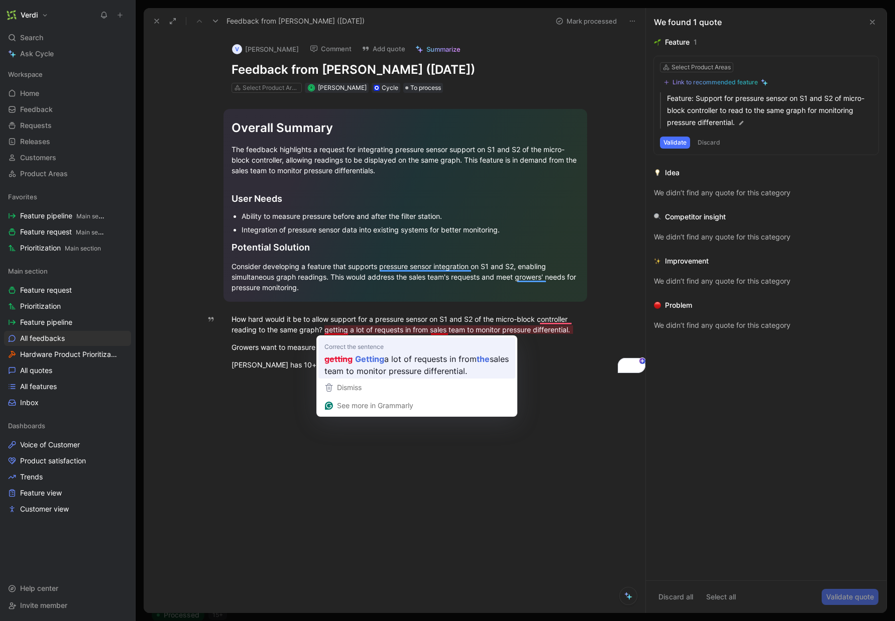  What do you see at coordinates (438, 49) in the screenshot?
I see `button: Summarize` at bounding box center [438, 49].